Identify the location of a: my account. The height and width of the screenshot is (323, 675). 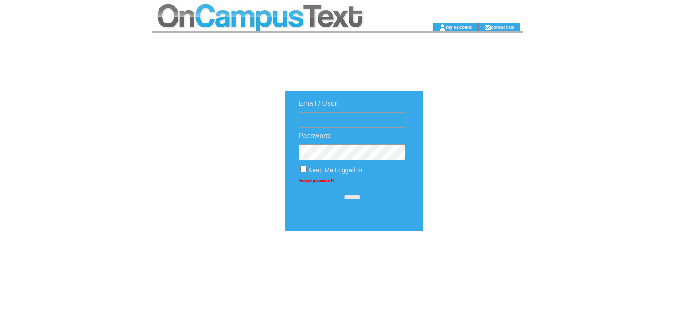
(459, 27).